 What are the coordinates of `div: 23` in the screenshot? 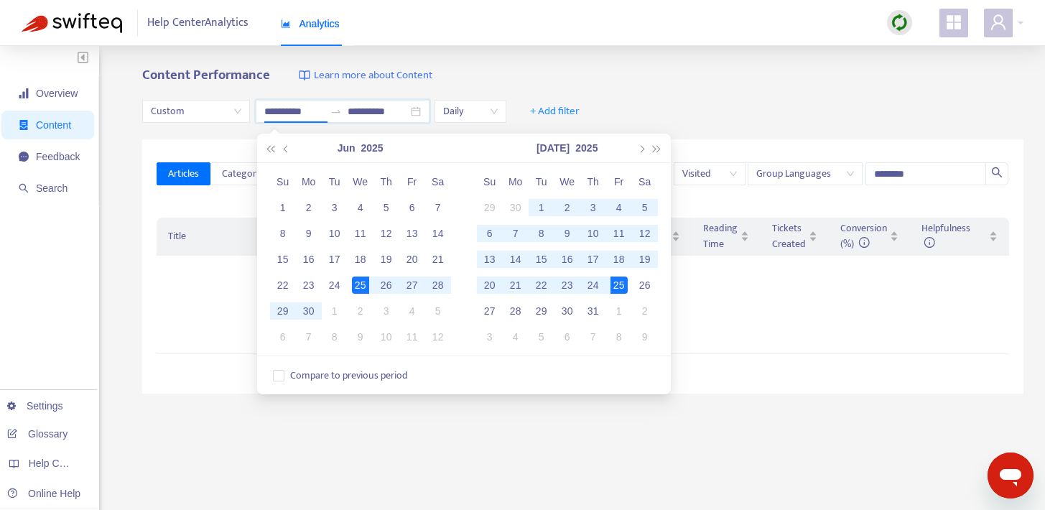 It's located at (567, 285).